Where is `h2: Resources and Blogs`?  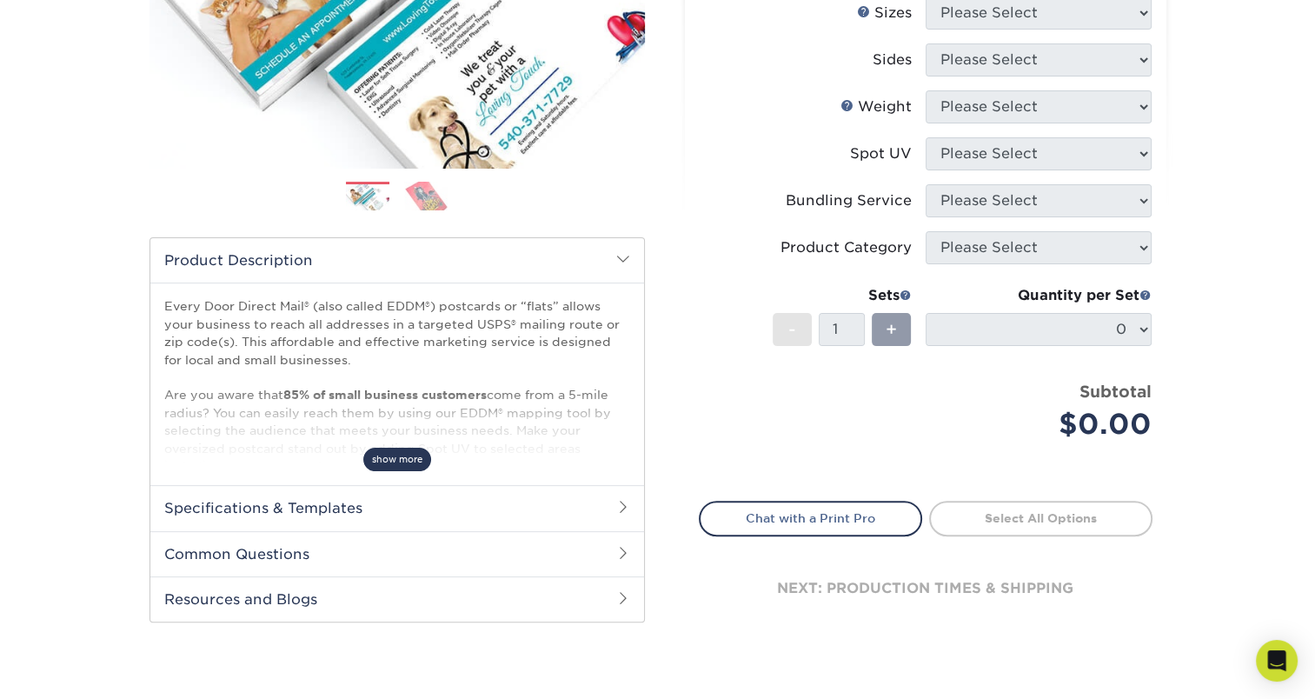 h2: Resources and Blogs is located at coordinates (397, 599).